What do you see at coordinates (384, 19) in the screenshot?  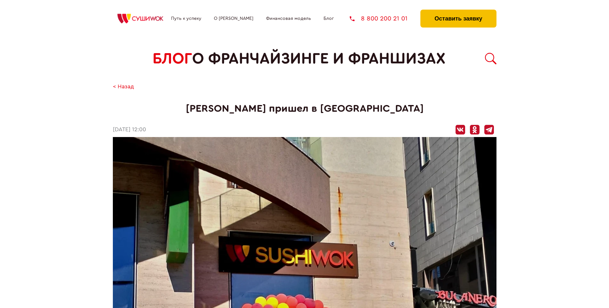 I see `span: 8 800 200 21 01` at bounding box center [384, 19].